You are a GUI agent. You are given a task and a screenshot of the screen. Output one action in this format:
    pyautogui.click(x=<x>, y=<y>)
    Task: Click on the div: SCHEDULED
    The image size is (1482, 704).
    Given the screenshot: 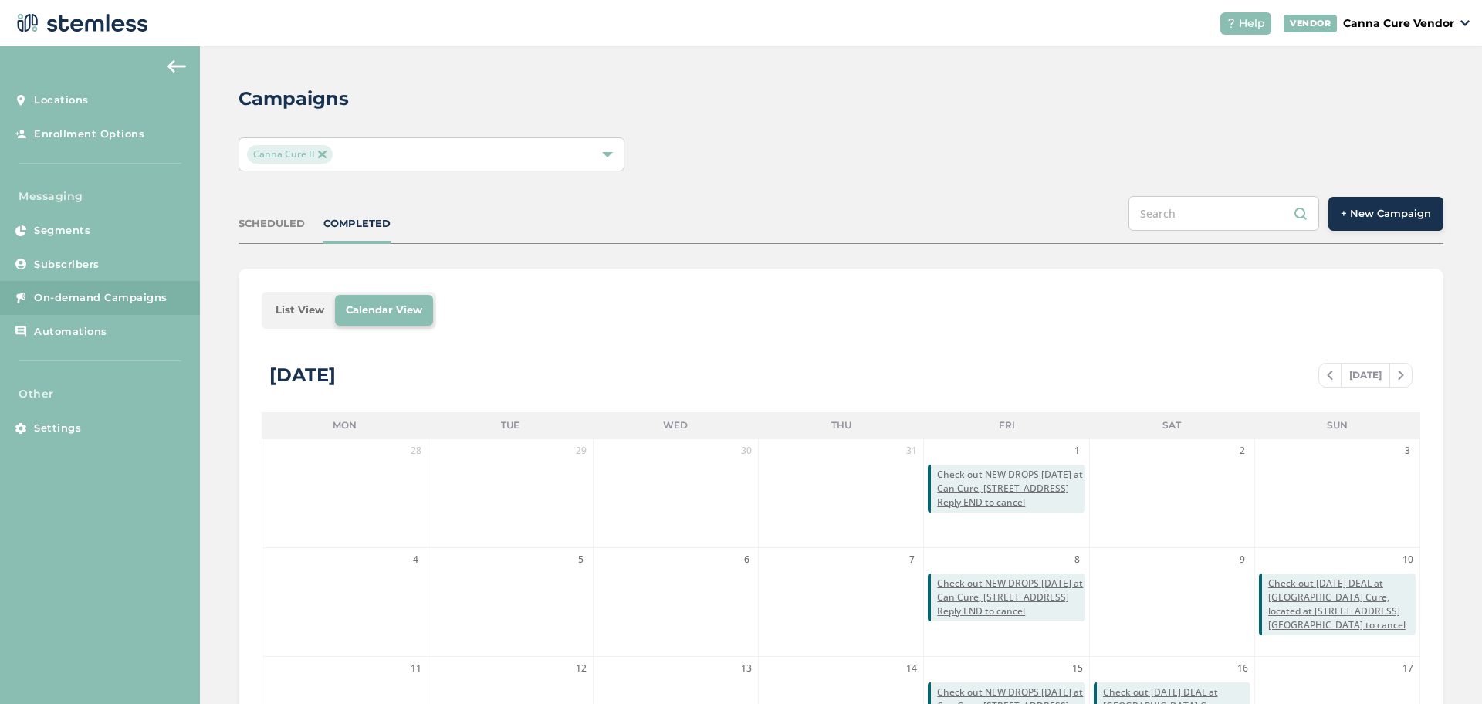 What is the action you would take?
    pyautogui.click(x=272, y=224)
    